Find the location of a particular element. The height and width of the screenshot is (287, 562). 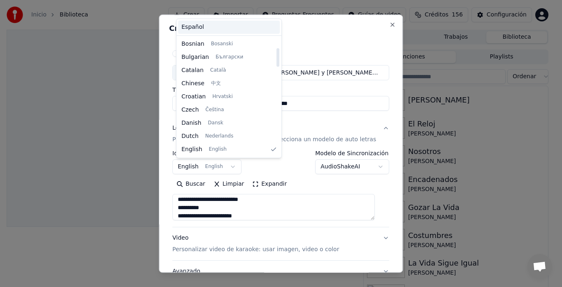

span: Croatian is located at coordinates (193, 97).